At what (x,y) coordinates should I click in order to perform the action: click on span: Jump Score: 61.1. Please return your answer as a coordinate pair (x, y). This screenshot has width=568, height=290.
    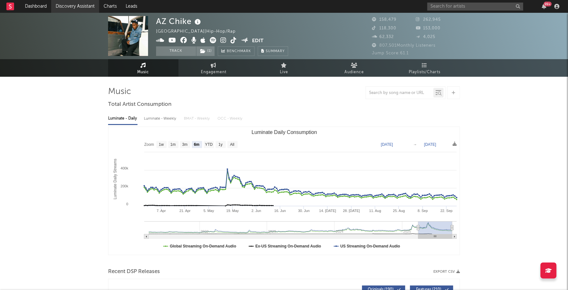
    Looking at the image, I should click on (390, 53).